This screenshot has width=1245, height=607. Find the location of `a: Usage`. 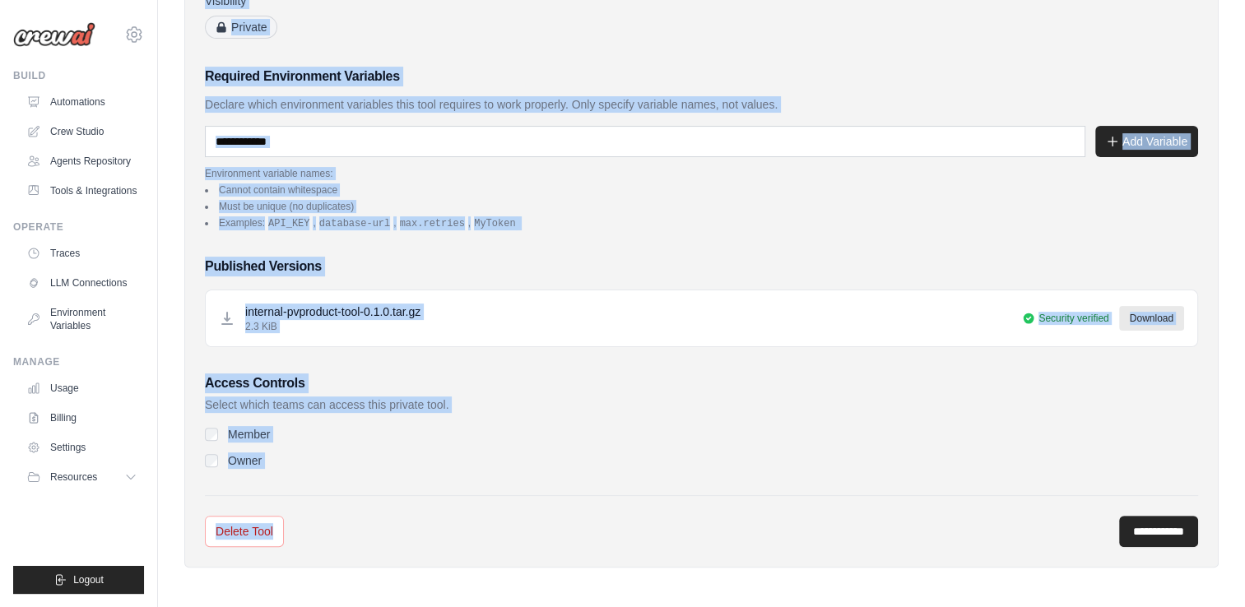

a: Usage is located at coordinates (81, 389).